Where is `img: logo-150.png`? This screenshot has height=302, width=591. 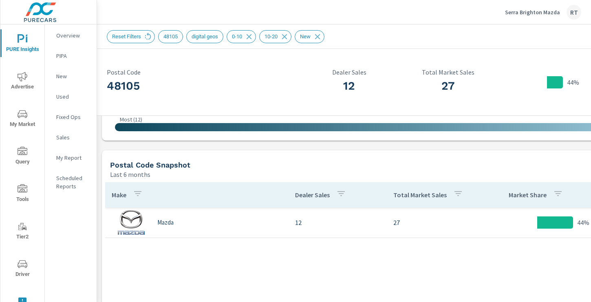
img: logo-150.png is located at coordinates (131, 223).